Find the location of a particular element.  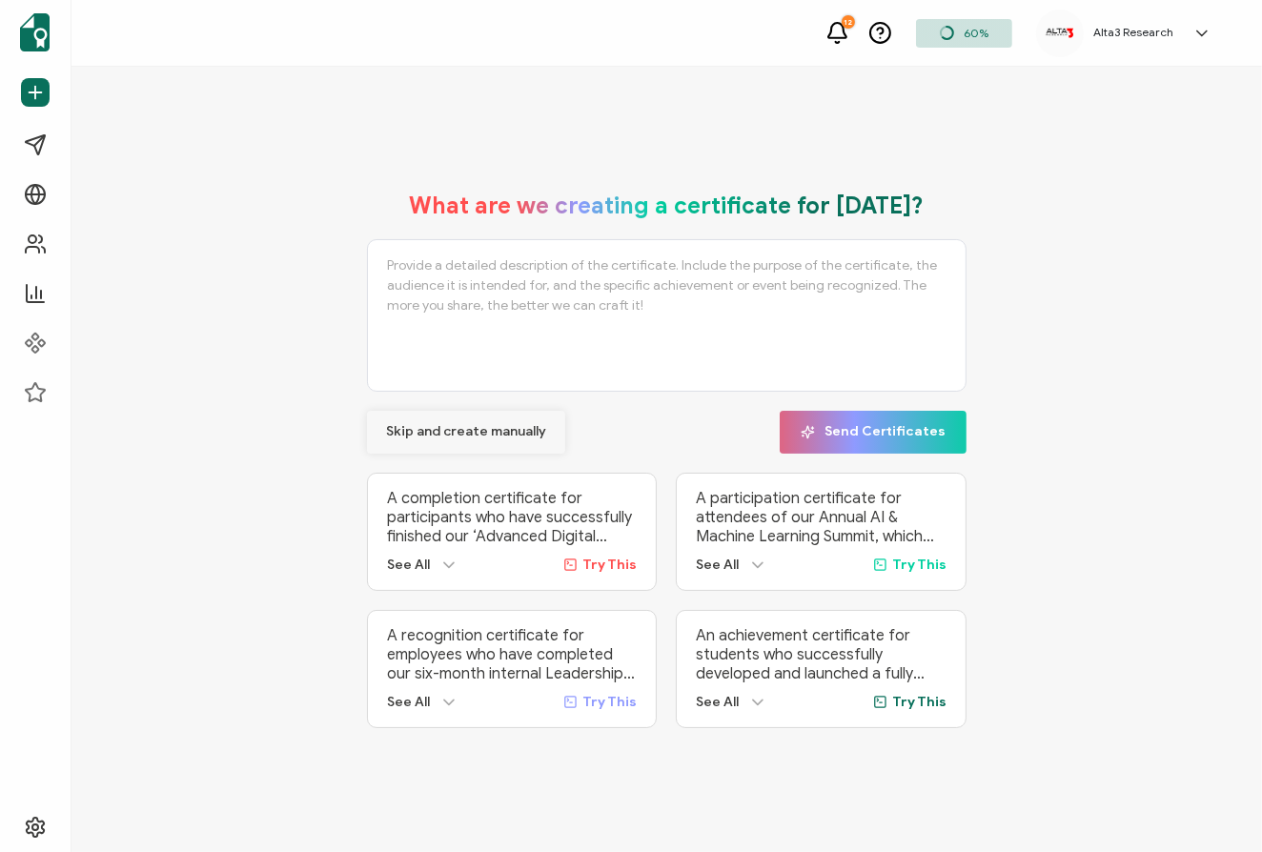

span: Skip and create manually is located at coordinates (466, 432).